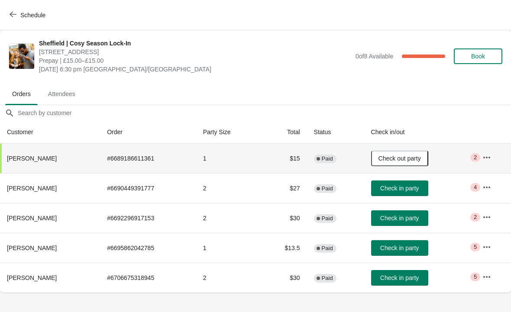 The height and width of the screenshot is (312, 511). What do you see at coordinates (148, 248) in the screenshot?
I see `td: # 6695862042785` at bounding box center [148, 248].